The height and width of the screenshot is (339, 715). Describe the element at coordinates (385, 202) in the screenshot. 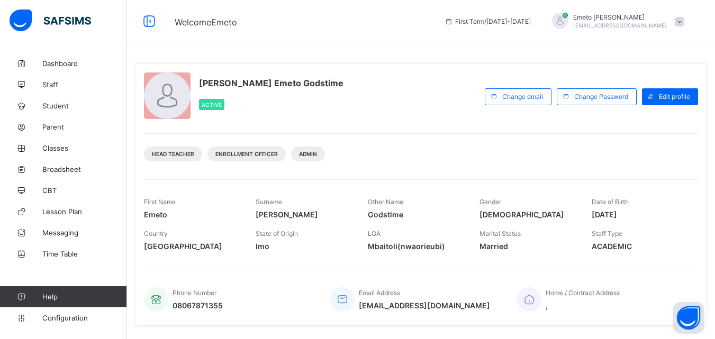

I see `span: Other Name` at that location.